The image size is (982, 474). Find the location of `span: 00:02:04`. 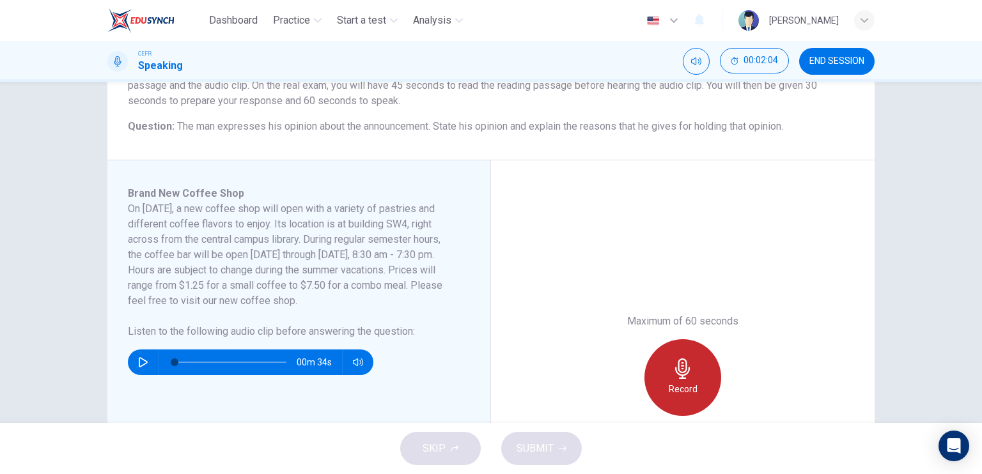

span: 00:02:04 is located at coordinates (760, 61).